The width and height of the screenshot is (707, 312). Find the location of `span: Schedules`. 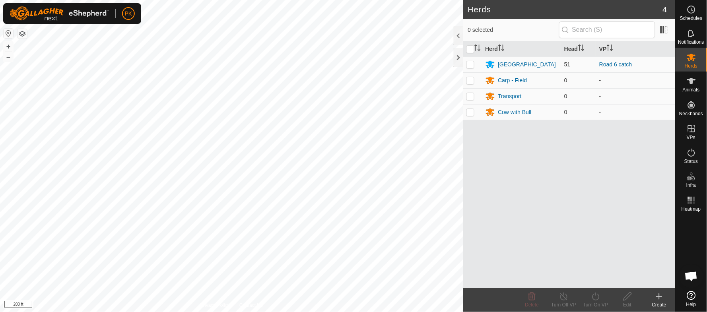

span: Schedules is located at coordinates (691, 18).